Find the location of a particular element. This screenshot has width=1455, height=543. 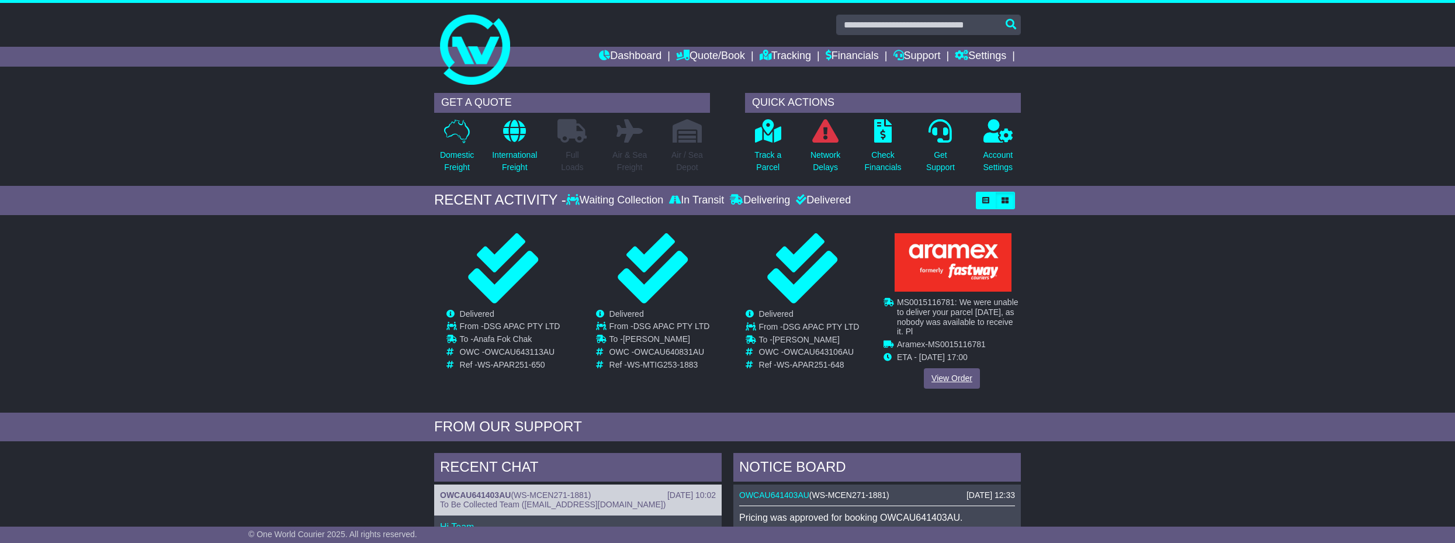

span: OWCAU640831AU is located at coordinates (669, 352).